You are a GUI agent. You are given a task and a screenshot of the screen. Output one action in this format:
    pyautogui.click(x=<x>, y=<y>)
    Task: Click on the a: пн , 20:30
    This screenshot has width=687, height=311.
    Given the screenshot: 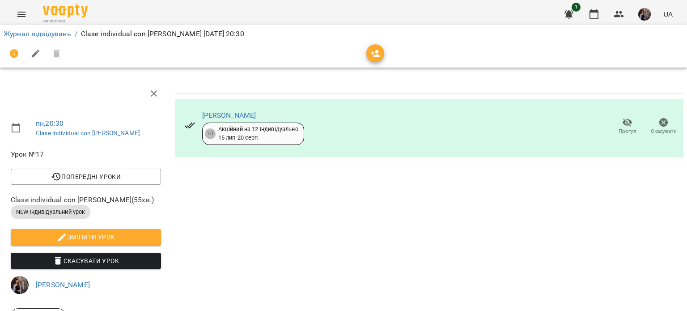 What is the action you would take?
    pyautogui.click(x=50, y=123)
    